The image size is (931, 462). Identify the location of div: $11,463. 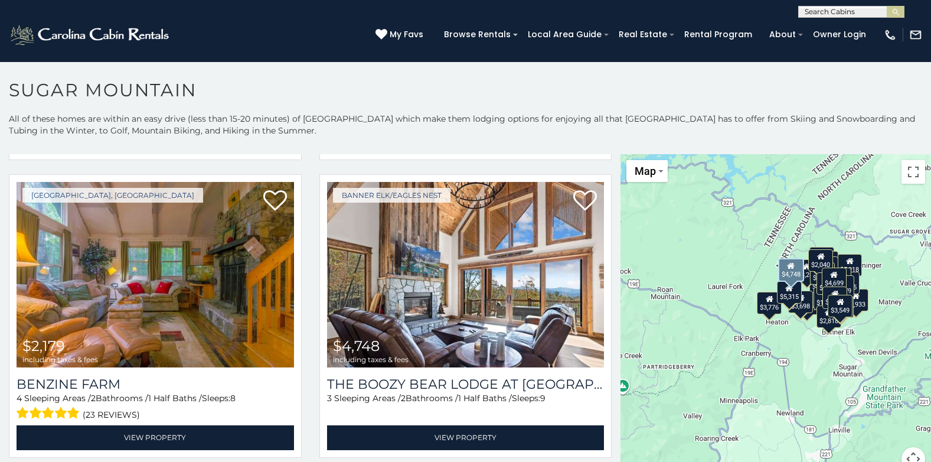
(828, 298).